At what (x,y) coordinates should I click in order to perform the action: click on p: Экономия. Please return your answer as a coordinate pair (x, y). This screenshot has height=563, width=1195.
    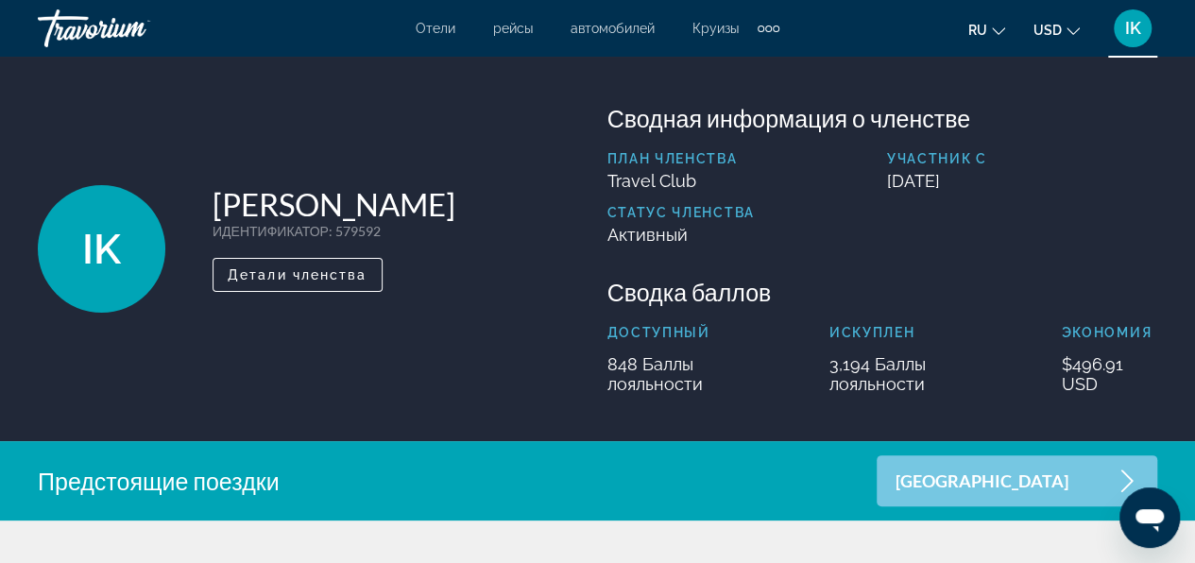
    Looking at the image, I should click on (1109, 333).